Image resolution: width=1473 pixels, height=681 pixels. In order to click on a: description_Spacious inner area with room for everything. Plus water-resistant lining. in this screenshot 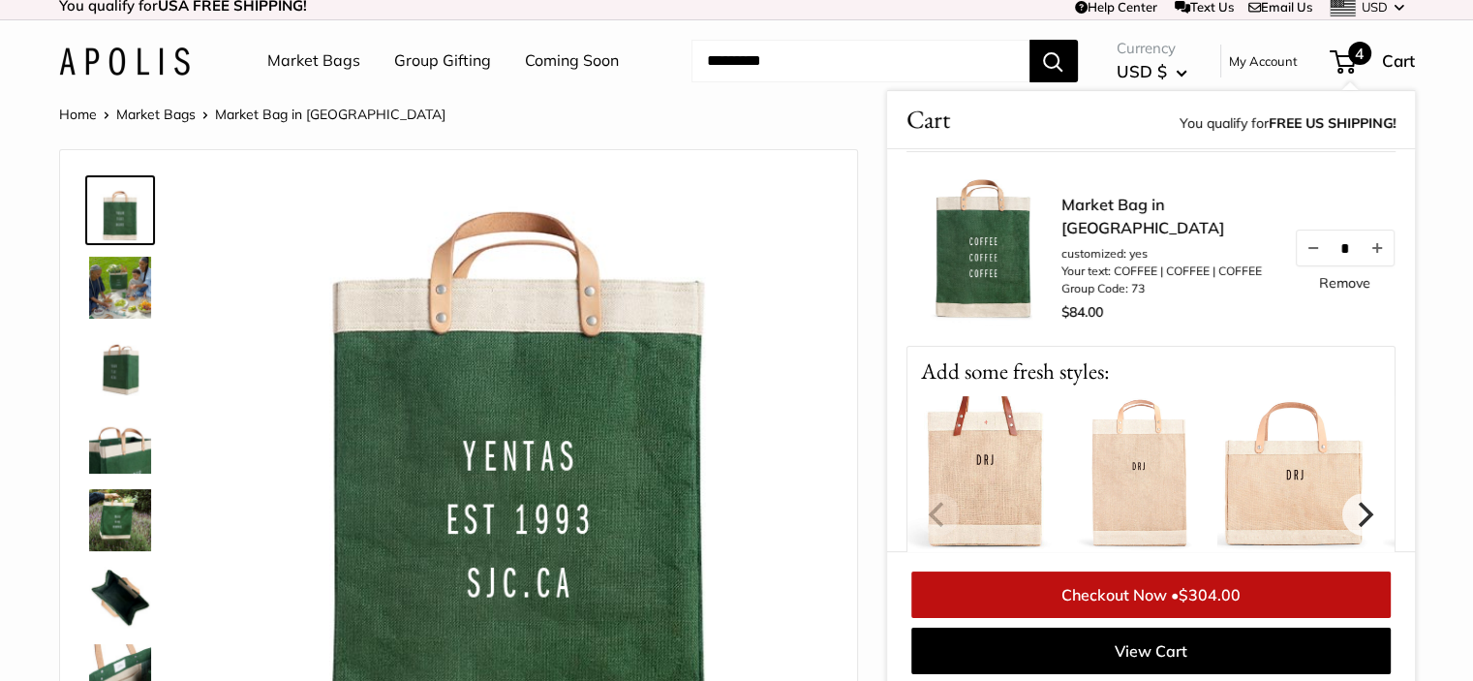, I will do `click(120, 597)`.